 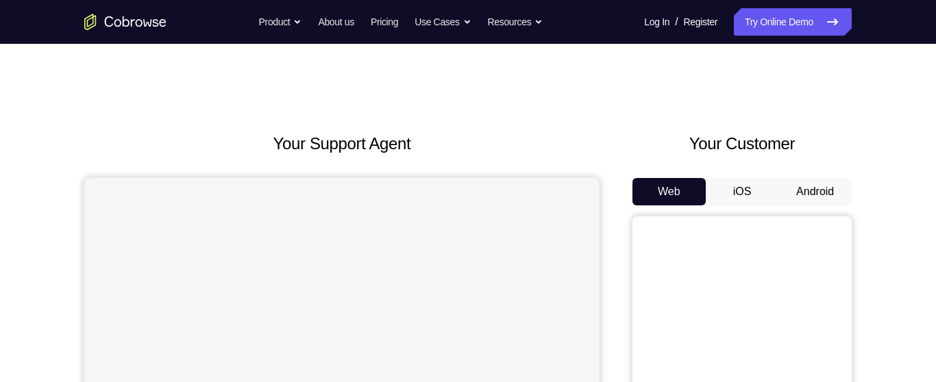 I want to click on a: Pricing, so click(x=384, y=22).